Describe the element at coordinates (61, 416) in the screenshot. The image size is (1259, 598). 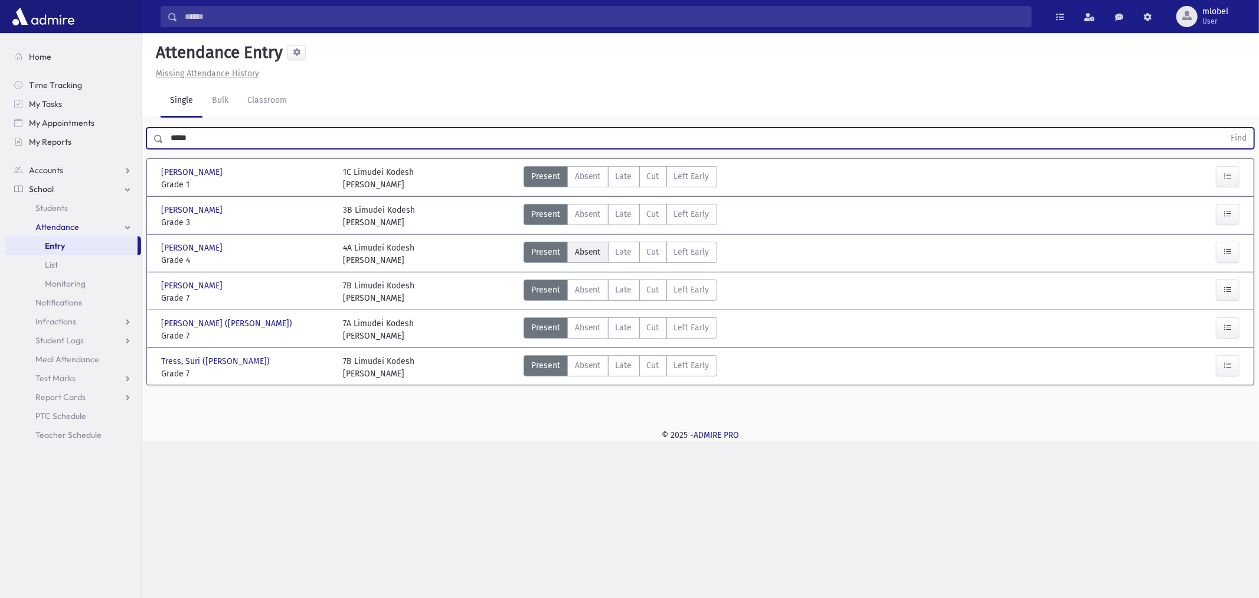
I see `span: PTC Schedule` at that location.